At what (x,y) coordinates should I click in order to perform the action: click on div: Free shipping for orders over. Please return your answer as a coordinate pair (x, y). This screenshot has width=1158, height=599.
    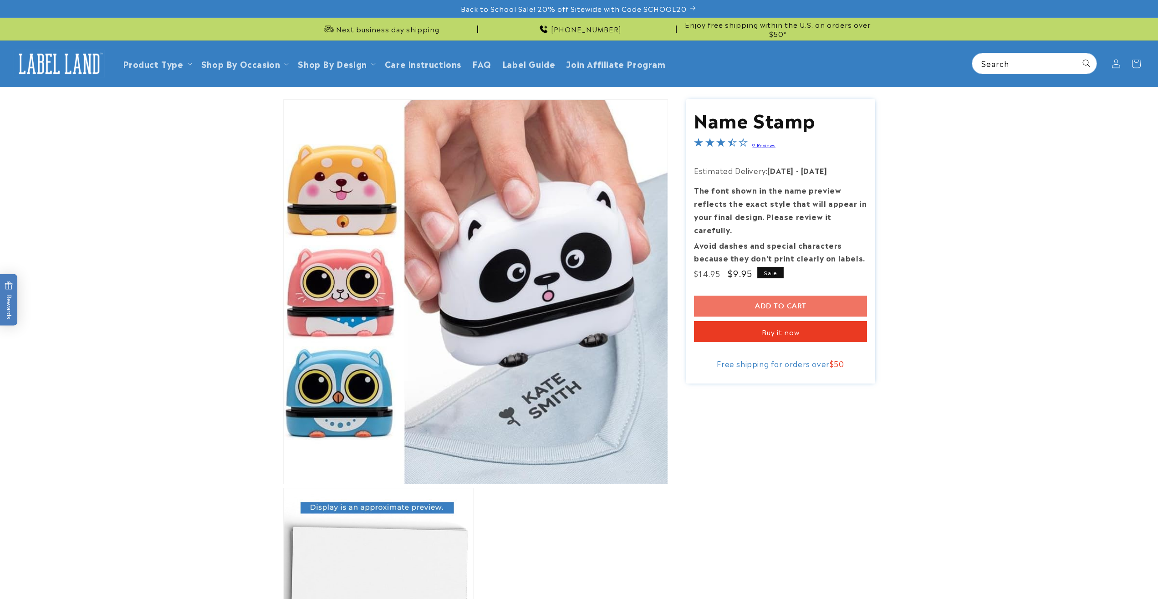
    Looking at the image, I should click on (781, 363).